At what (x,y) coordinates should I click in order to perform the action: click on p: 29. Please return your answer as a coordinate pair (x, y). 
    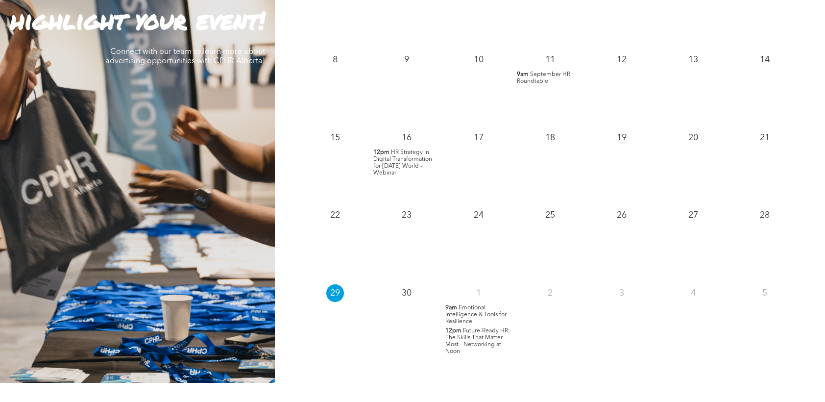
    Looking at the image, I should click on (335, 293).